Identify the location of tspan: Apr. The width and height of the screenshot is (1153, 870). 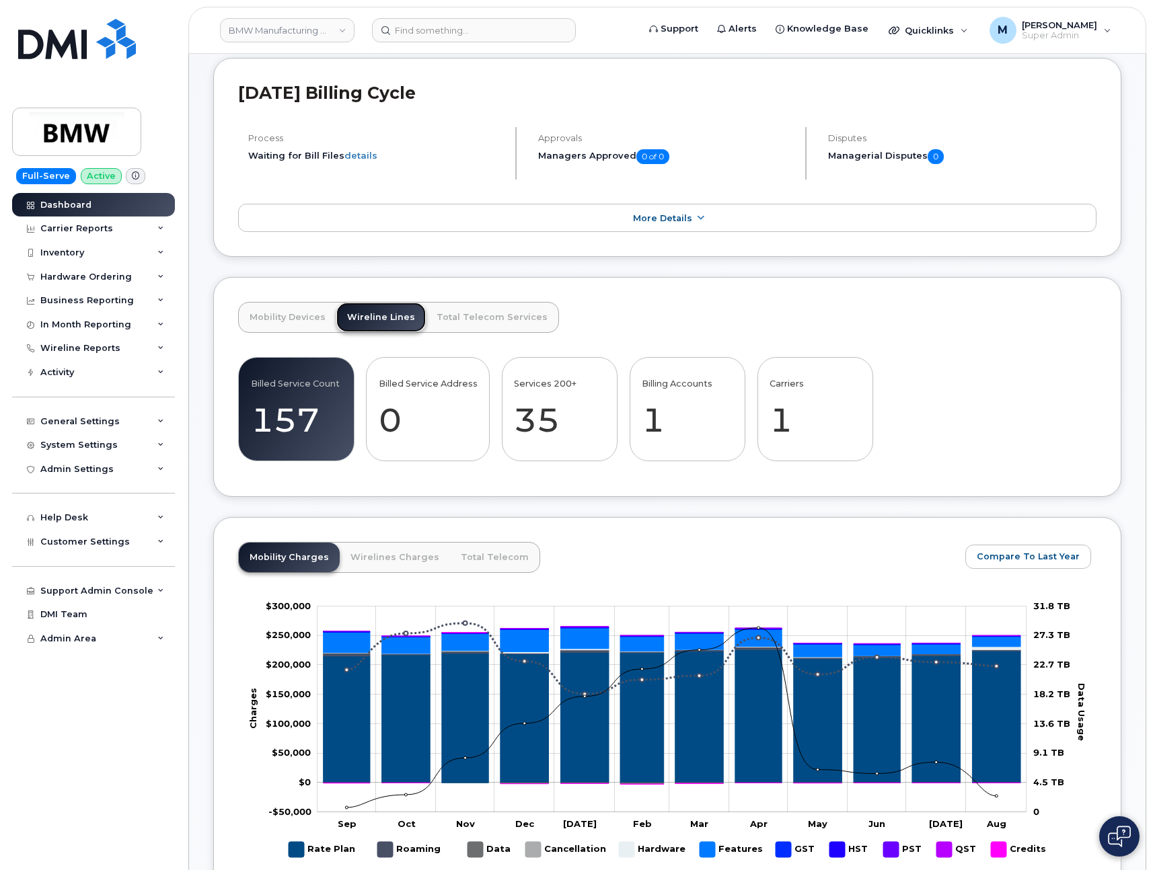
(758, 824).